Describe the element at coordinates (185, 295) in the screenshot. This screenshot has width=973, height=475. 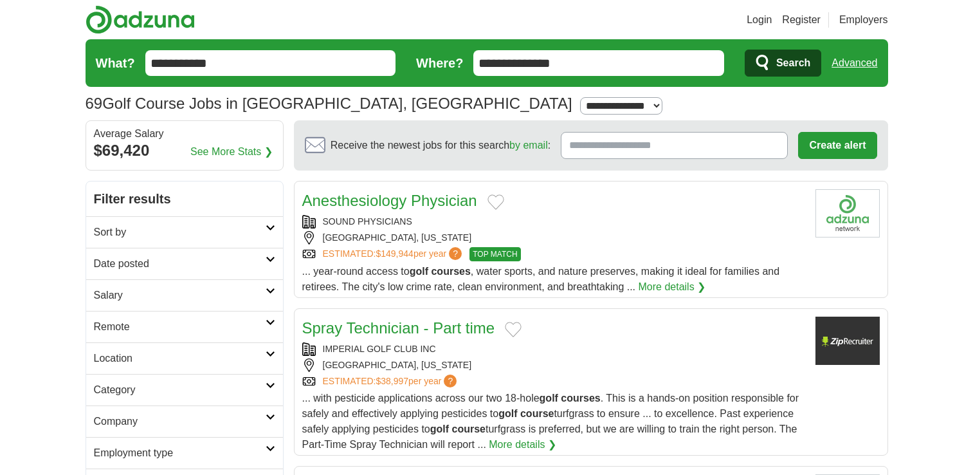
I see `a: Salary` at that location.